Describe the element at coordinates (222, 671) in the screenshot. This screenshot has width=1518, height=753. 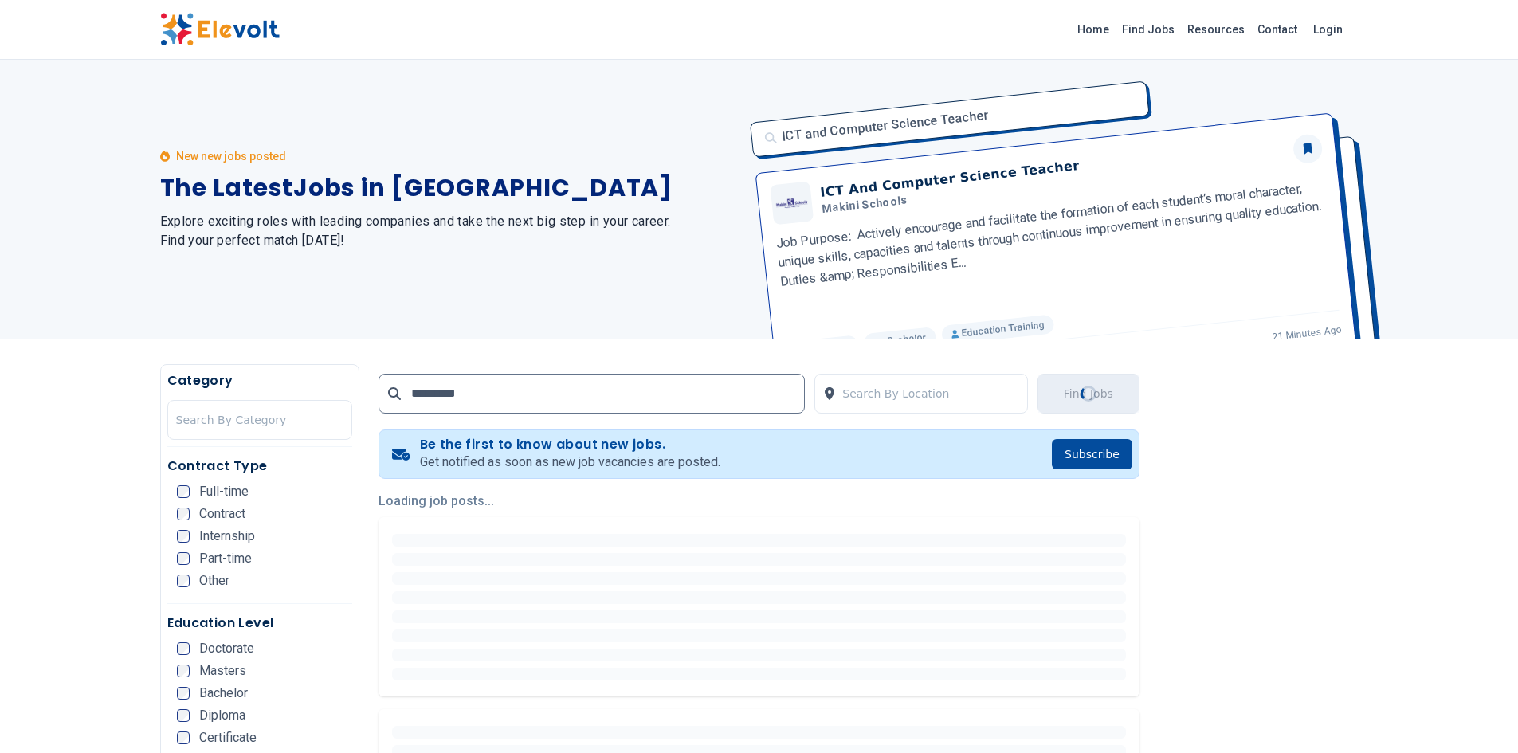
I see `span: Masters` at that location.